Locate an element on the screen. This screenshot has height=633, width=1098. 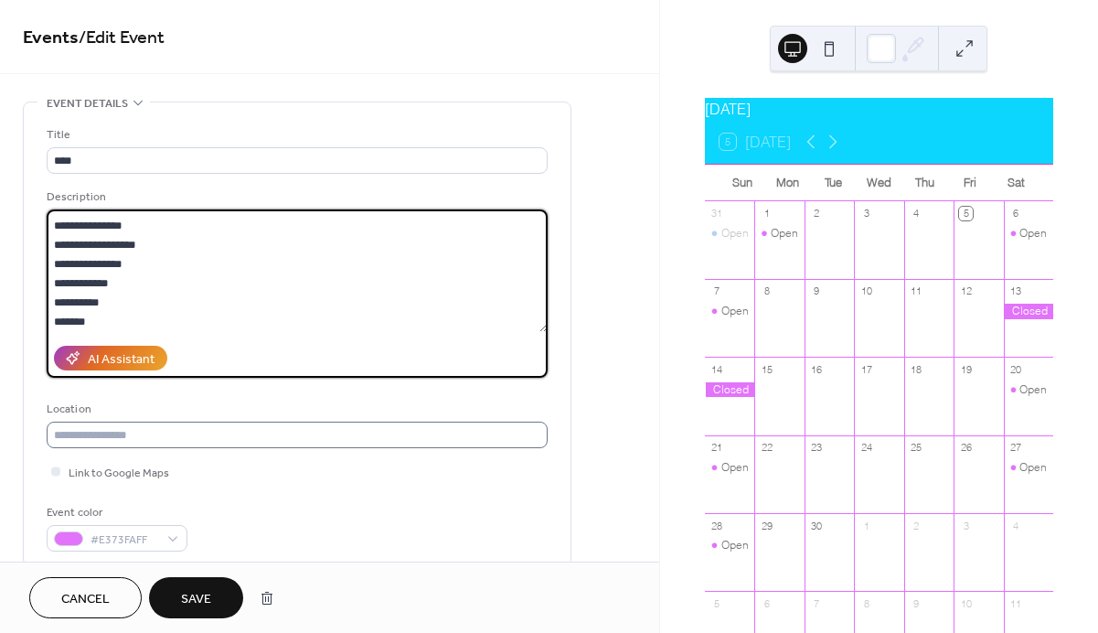
div: 21 is located at coordinates (717, 447).